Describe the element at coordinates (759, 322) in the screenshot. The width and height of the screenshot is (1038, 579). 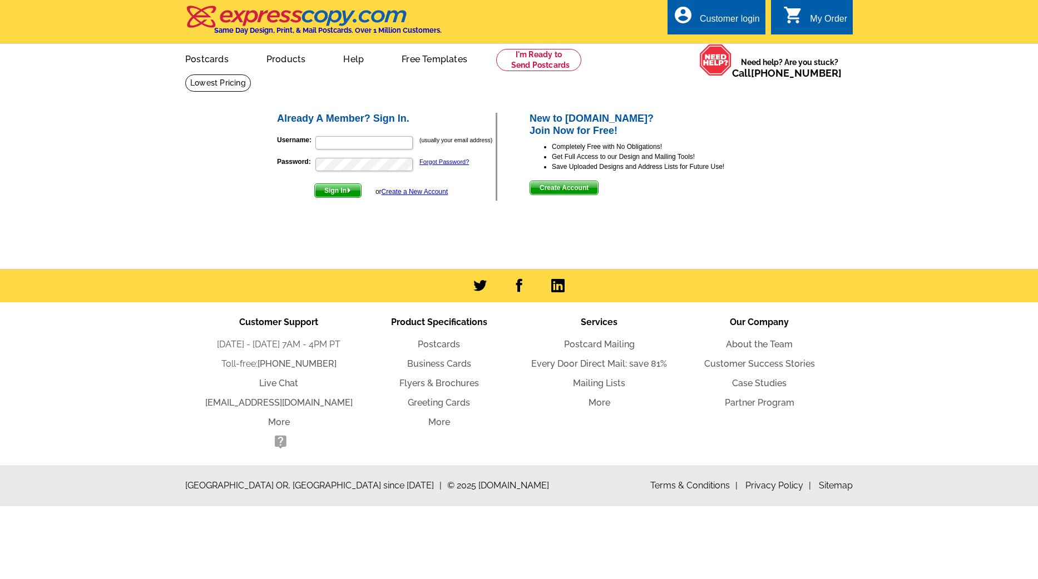
I see `span: Our Company` at that location.